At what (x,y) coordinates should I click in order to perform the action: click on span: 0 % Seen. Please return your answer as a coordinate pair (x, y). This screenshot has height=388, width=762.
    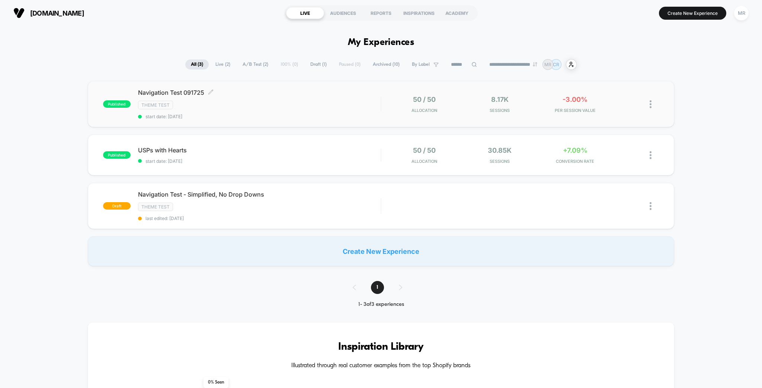
    Looking at the image, I should click on (216, 383).